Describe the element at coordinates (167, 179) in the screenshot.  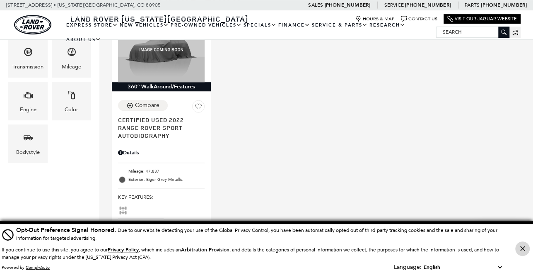
I see `span: Exterior: Eiger Grey Metallic` at that location.